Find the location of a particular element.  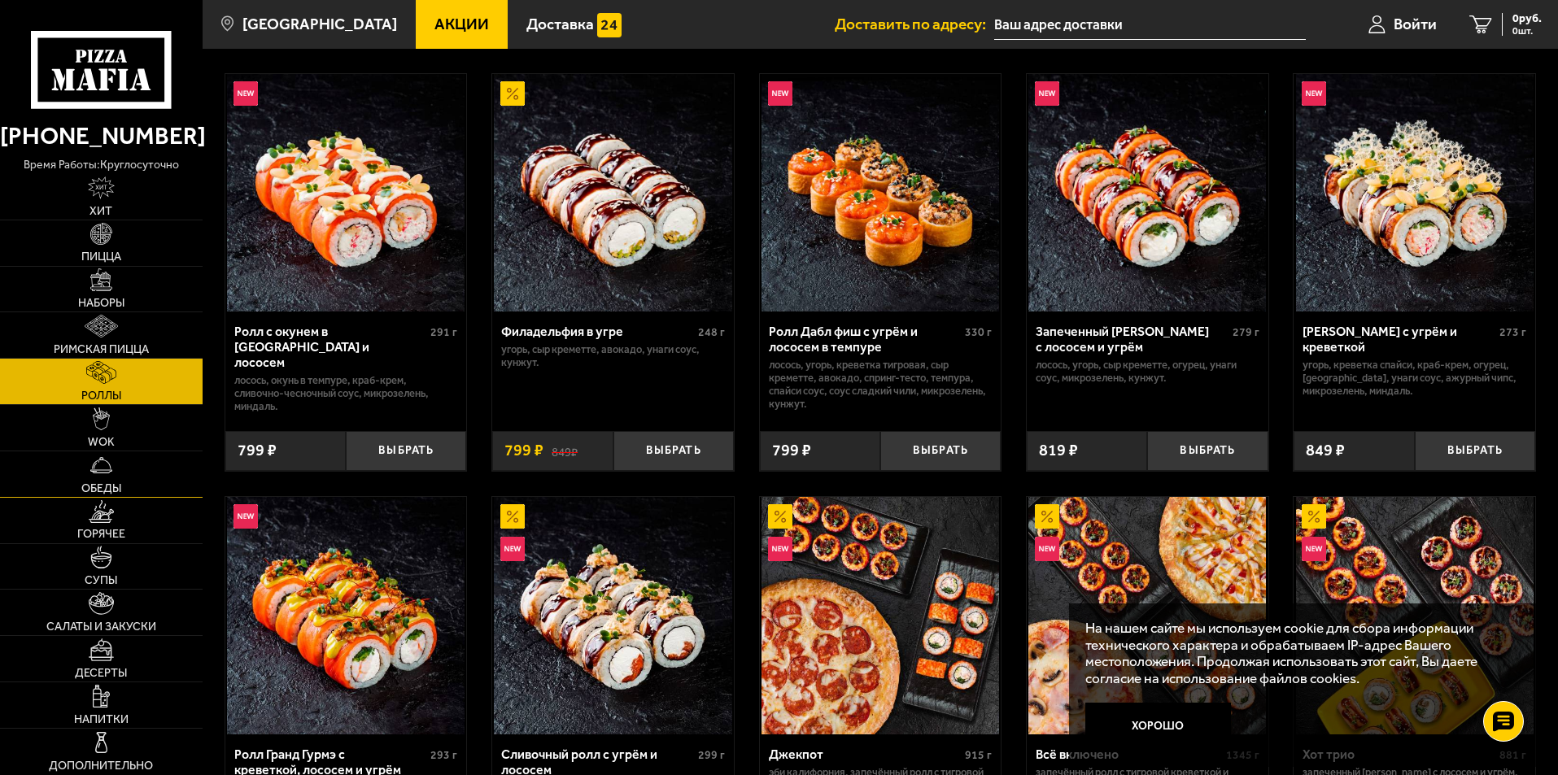

p: лосось, угорь, Сыр креметте, огурец, унаги соус, микрозелень, кунжут. is located at coordinates (1147, 372).